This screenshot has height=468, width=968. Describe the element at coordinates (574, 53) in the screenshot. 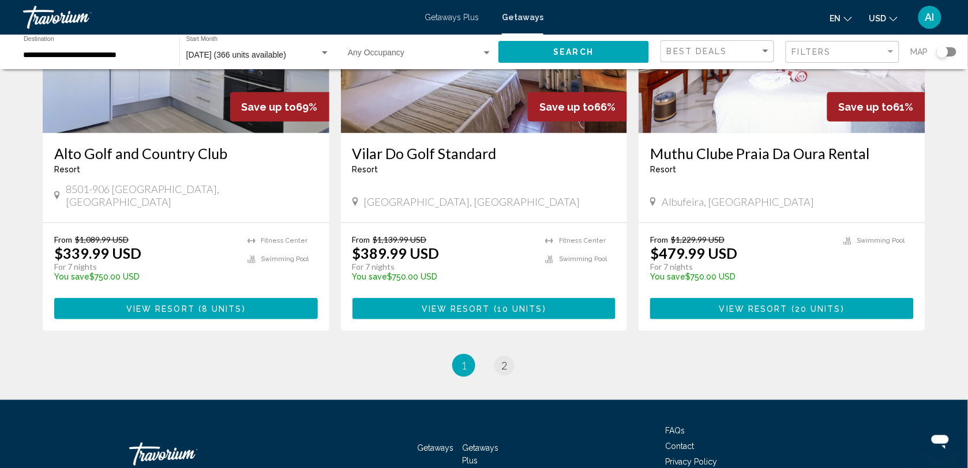

I see `span: Search` at that location.